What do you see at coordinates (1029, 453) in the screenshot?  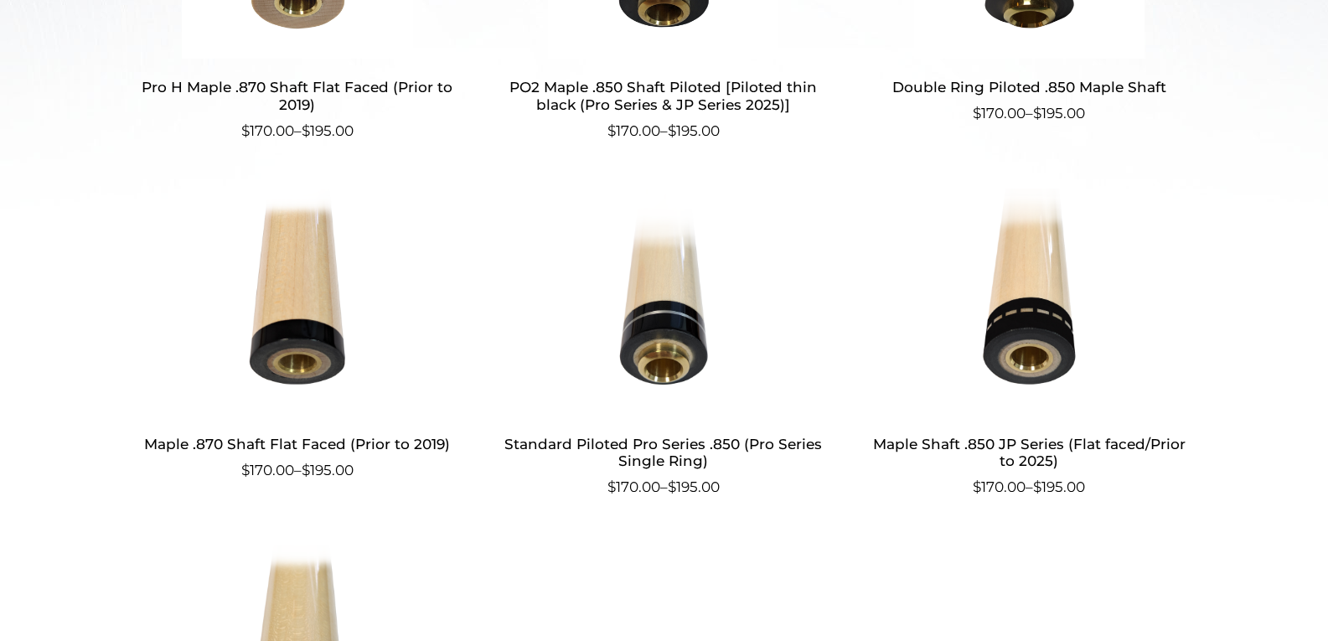 I see `h2: Maple Shaft .850 JP Series (Flat faced/Prior to 2025)` at bounding box center [1029, 453].